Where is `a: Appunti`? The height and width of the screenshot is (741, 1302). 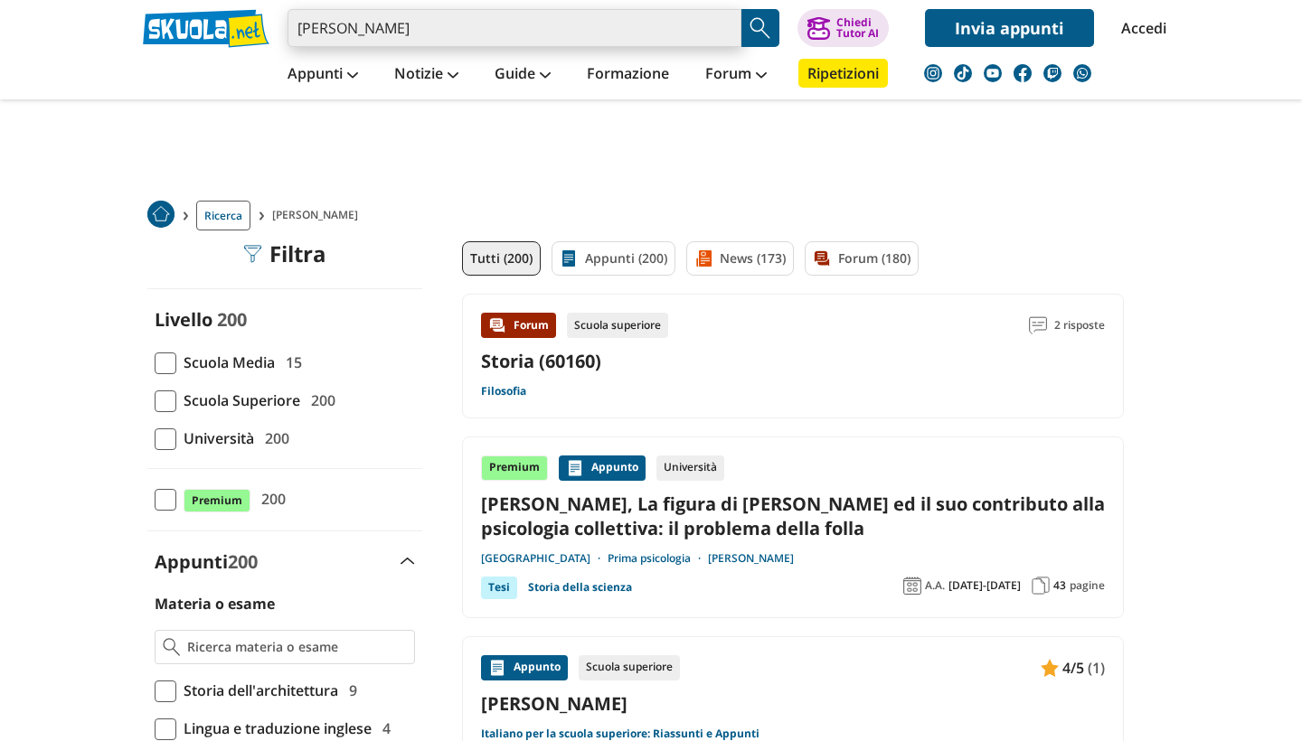 a: Appunti is located at coordinates (323, 75).